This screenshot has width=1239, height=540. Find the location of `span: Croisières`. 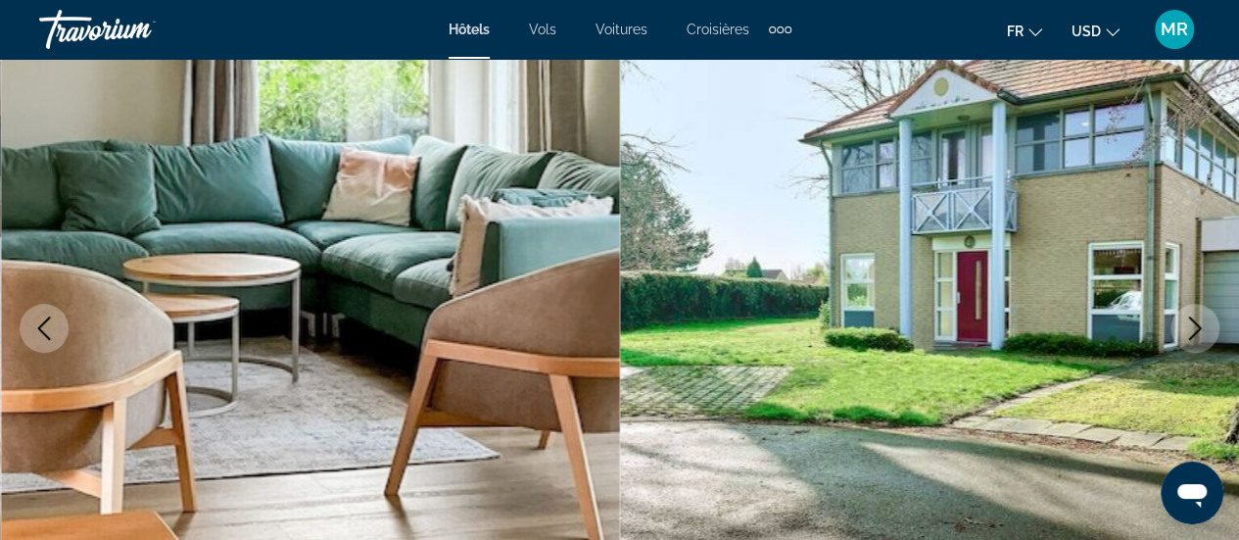

span: Croisières is located at coordinates (718, 29).